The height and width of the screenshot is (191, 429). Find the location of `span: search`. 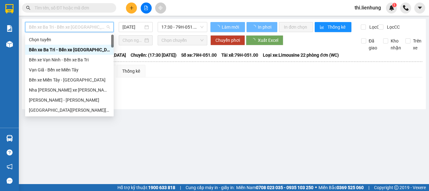

span: search is located at coordinates (28, 8).